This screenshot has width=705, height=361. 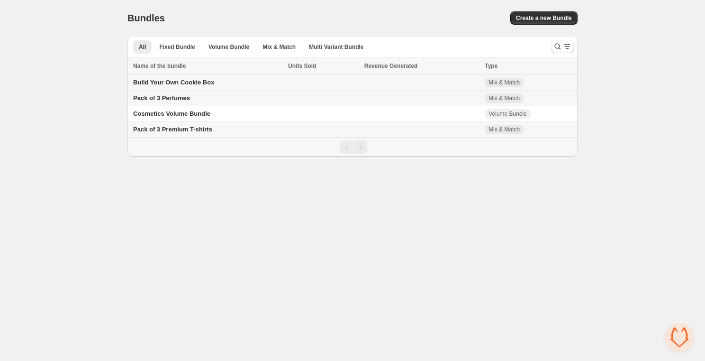 I want to click on span: Pack of 3 Premium T-shirts, so click(x=172, y=129).